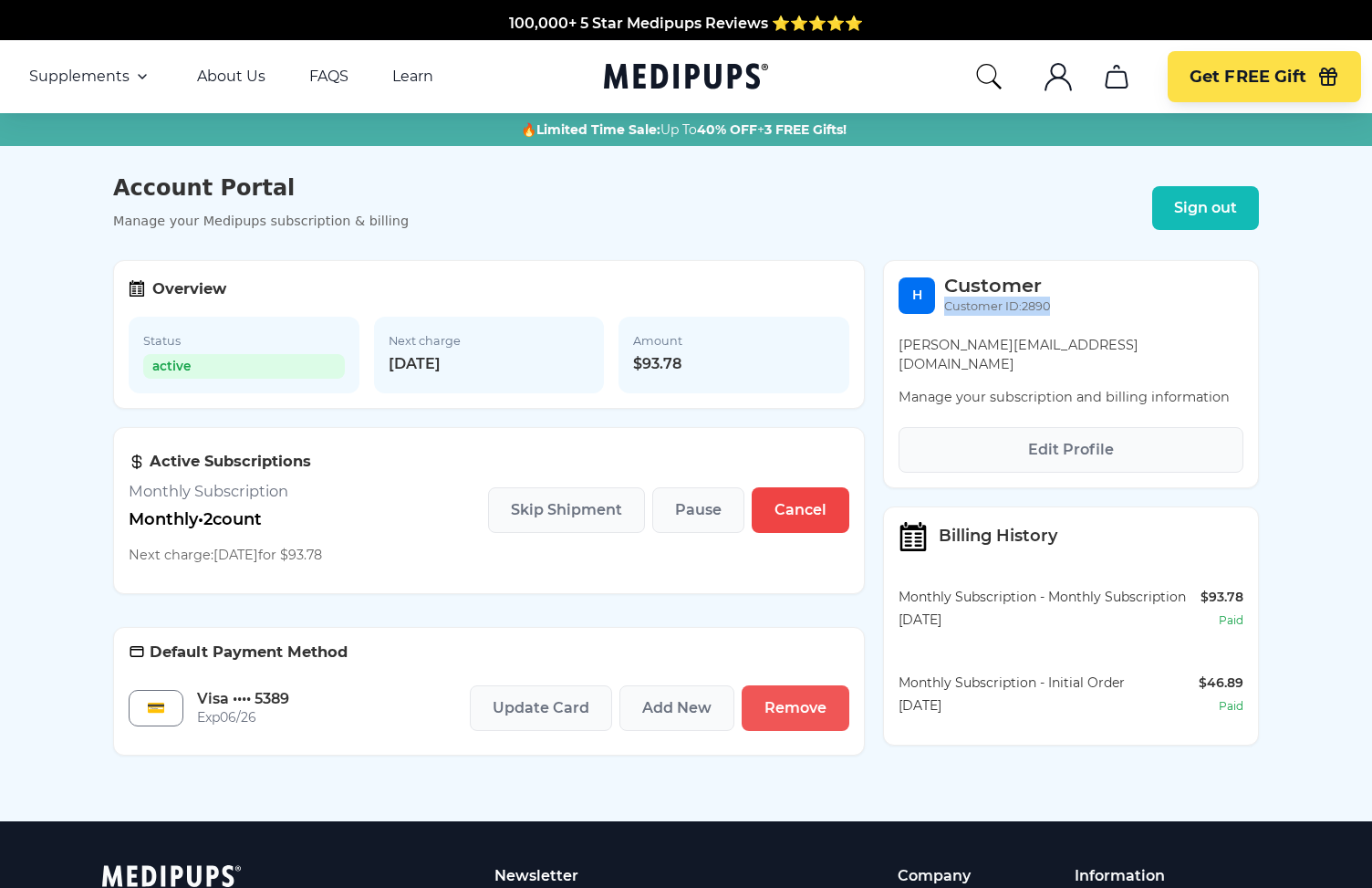 The image size is (1372, 888). I want to click on button: cart, so click(1116, 76).